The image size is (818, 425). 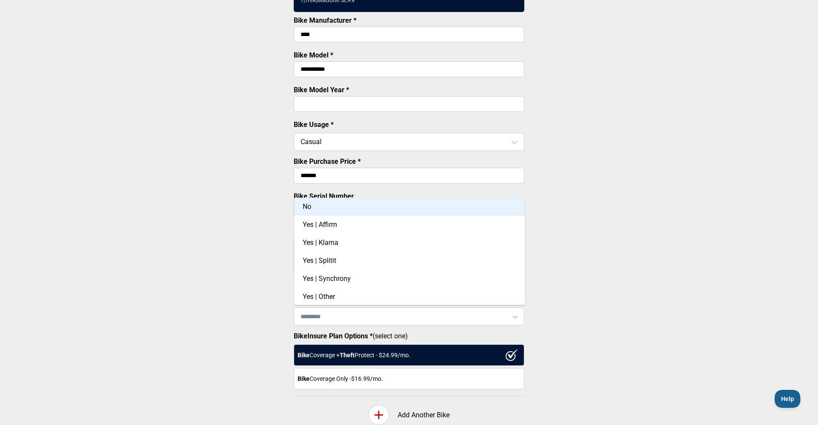 What do you see at coordinates (409, 415) in the screenshot?
I see `div: Add Another Bike` at bounding box center [409, 415].